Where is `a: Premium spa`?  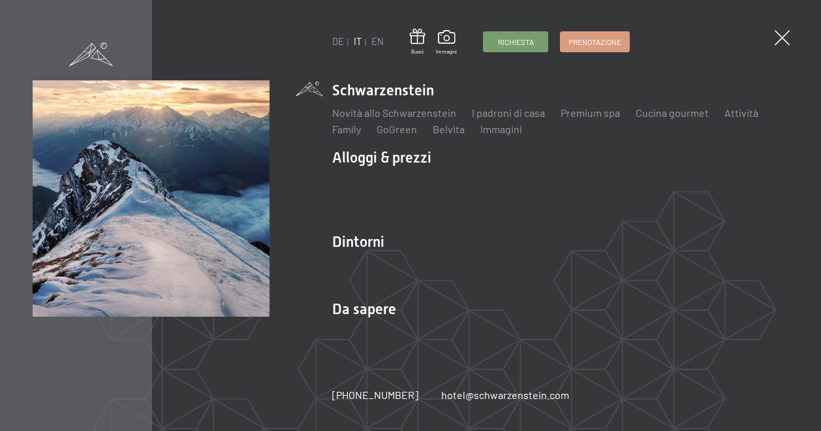 a: Premium spa is located at coordinates (590, 112).